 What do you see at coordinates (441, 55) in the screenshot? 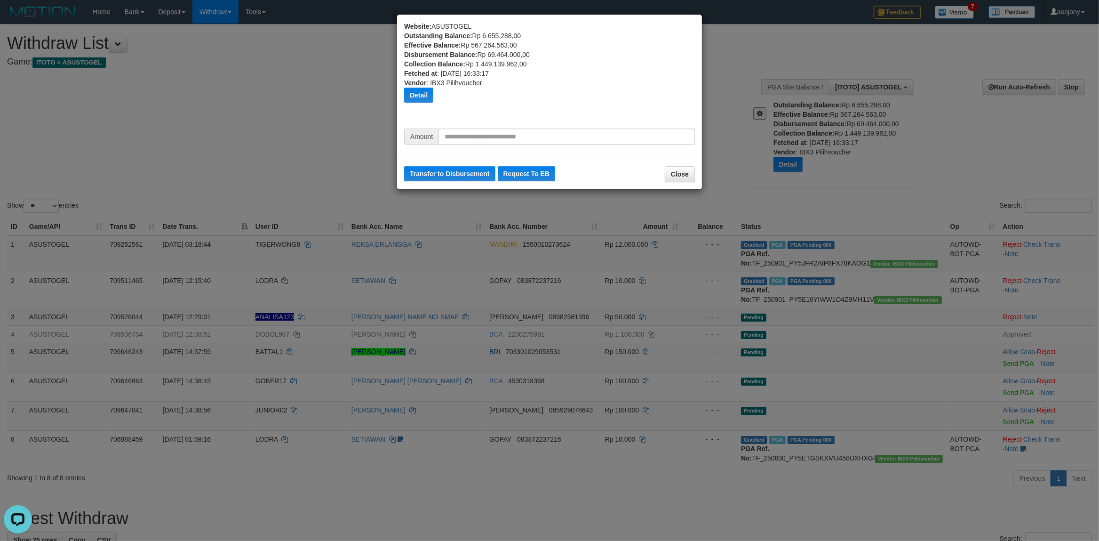
I see `b: Disbursement Balance:` at bounding box center [441, 55].